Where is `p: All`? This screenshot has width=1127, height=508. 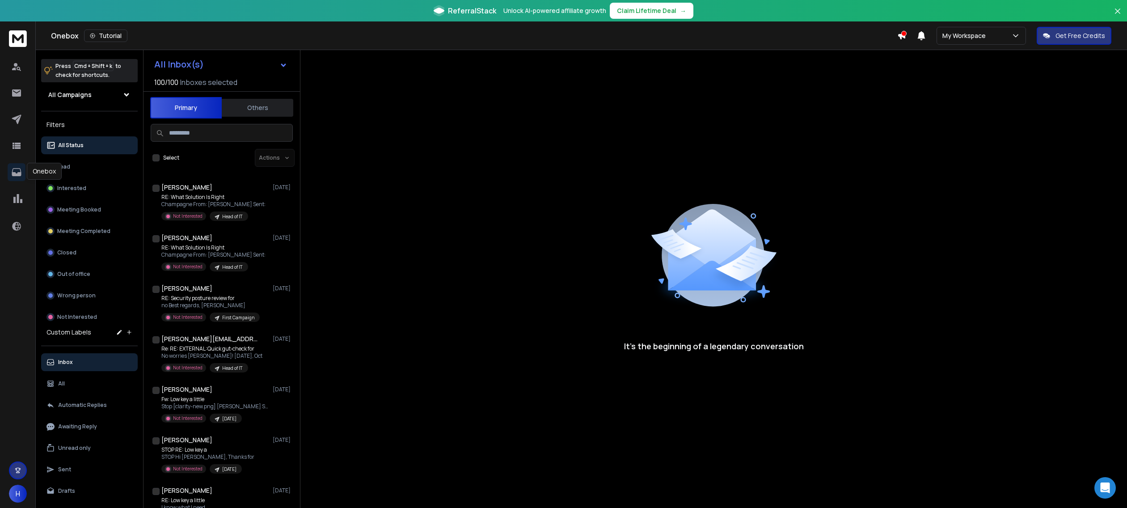 p: All is located at coordinates (61, 384).